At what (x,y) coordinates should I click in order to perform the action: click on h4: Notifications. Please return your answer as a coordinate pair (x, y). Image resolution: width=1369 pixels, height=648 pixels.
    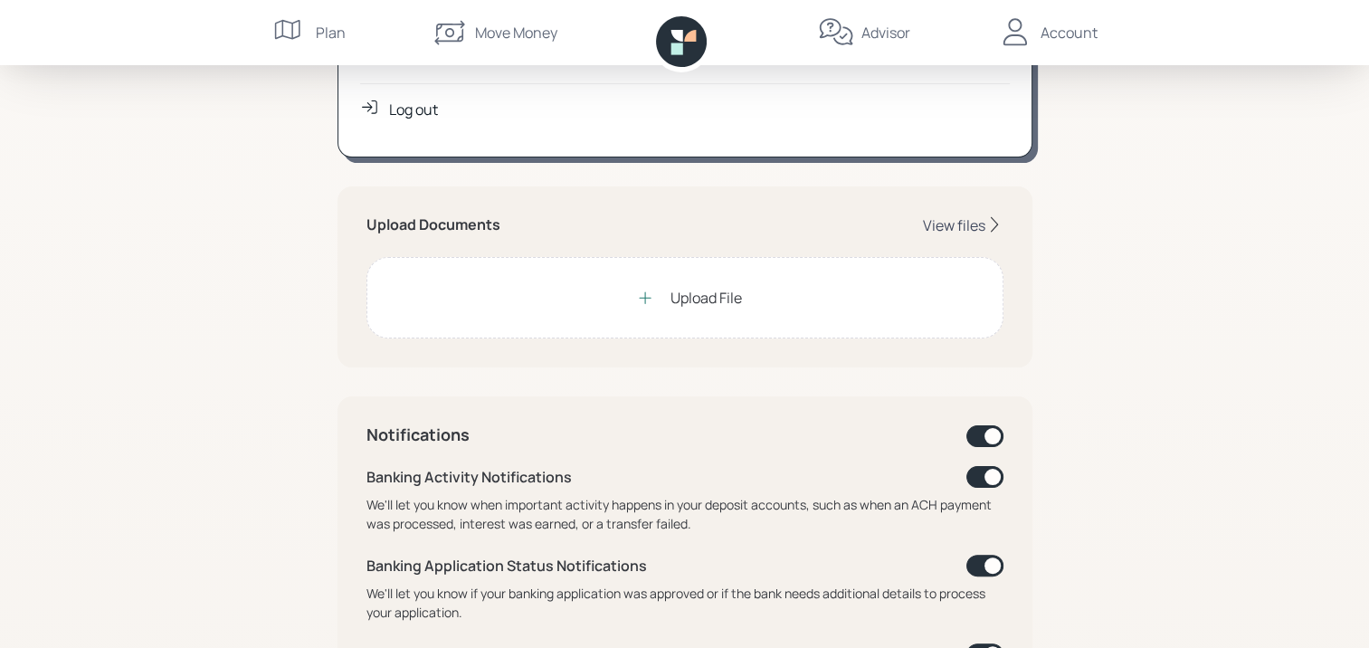
    Looking at the image, I should click on (418, 435).